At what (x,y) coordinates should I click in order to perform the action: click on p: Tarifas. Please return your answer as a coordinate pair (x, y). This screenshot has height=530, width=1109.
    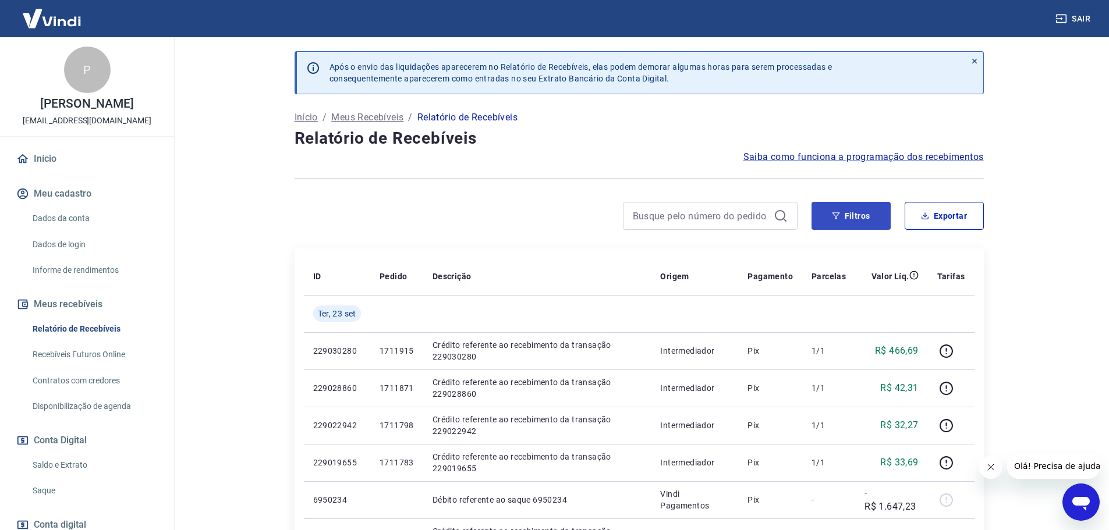
    Looking at the image, I should click on (951, 276).